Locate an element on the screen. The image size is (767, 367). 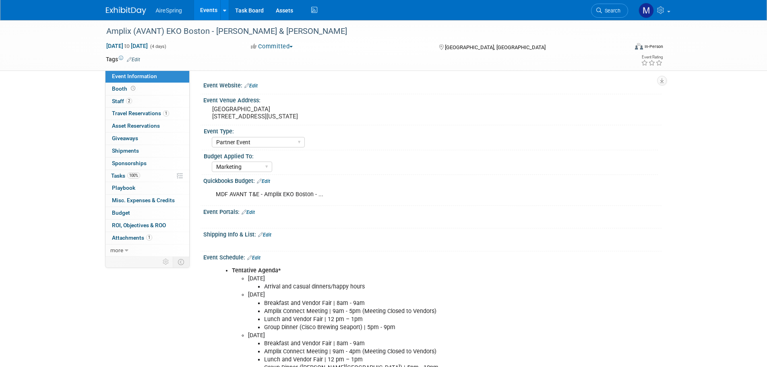
span: Sponsorships is located at coordinates (129, 163).